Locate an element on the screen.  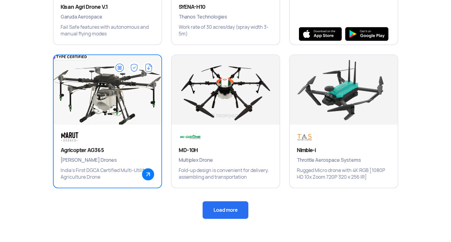
span: Multiplex Drone is located at coordinates (225, 160).